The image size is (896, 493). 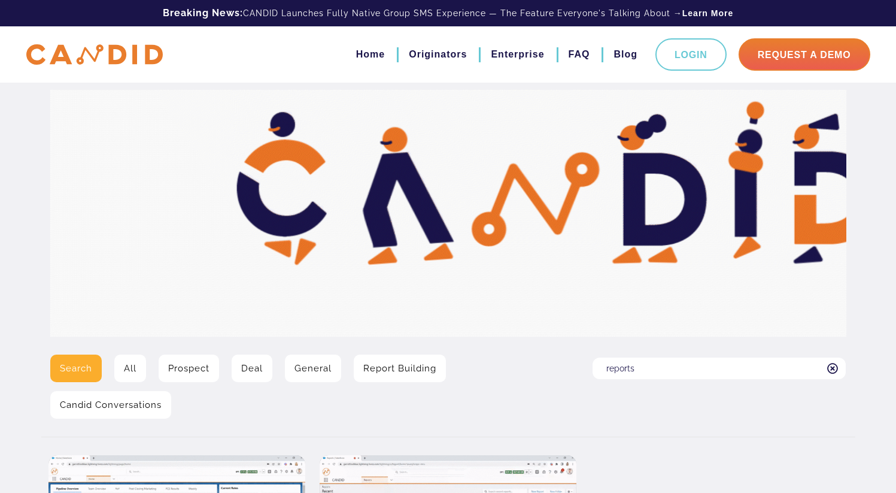 What do you see at coordinates (580, 54) in the screenshot?
I see `a: FAQ` at bounding box center [580, 54].